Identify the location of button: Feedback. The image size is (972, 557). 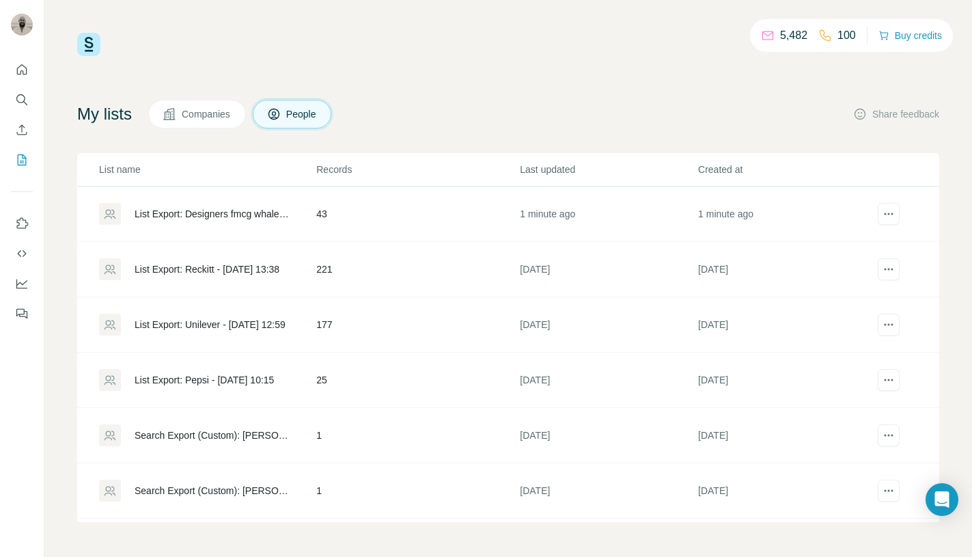
(22, 314).